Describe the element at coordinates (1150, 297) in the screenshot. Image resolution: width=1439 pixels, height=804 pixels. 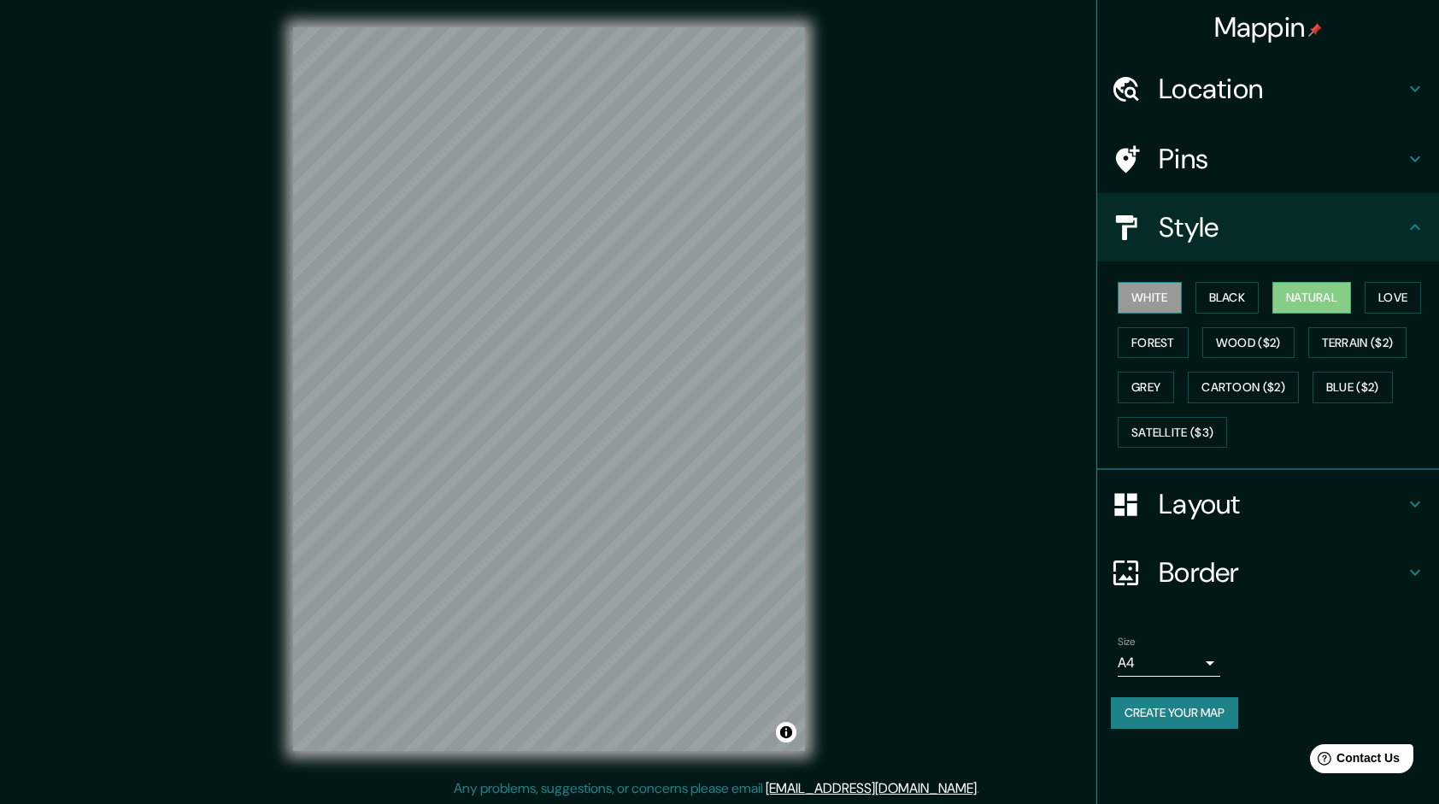
I see `button: White` at that location.